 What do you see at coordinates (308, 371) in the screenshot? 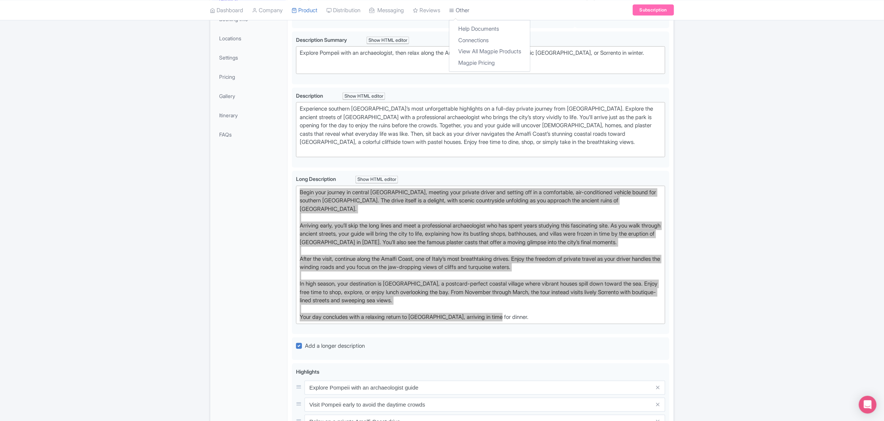
I see `span: Highlights` at bounding box center [308, 371].